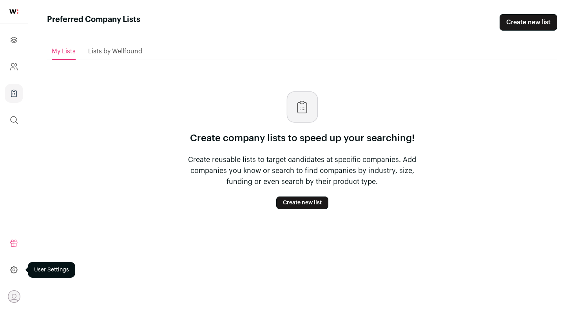 The height and width of the screenshot is (313, 576). What do you see at coordinates (302, 138) in the screenshot?
I see `p: Create company lists to speed up your searching!` at bounding box center [302, 138].